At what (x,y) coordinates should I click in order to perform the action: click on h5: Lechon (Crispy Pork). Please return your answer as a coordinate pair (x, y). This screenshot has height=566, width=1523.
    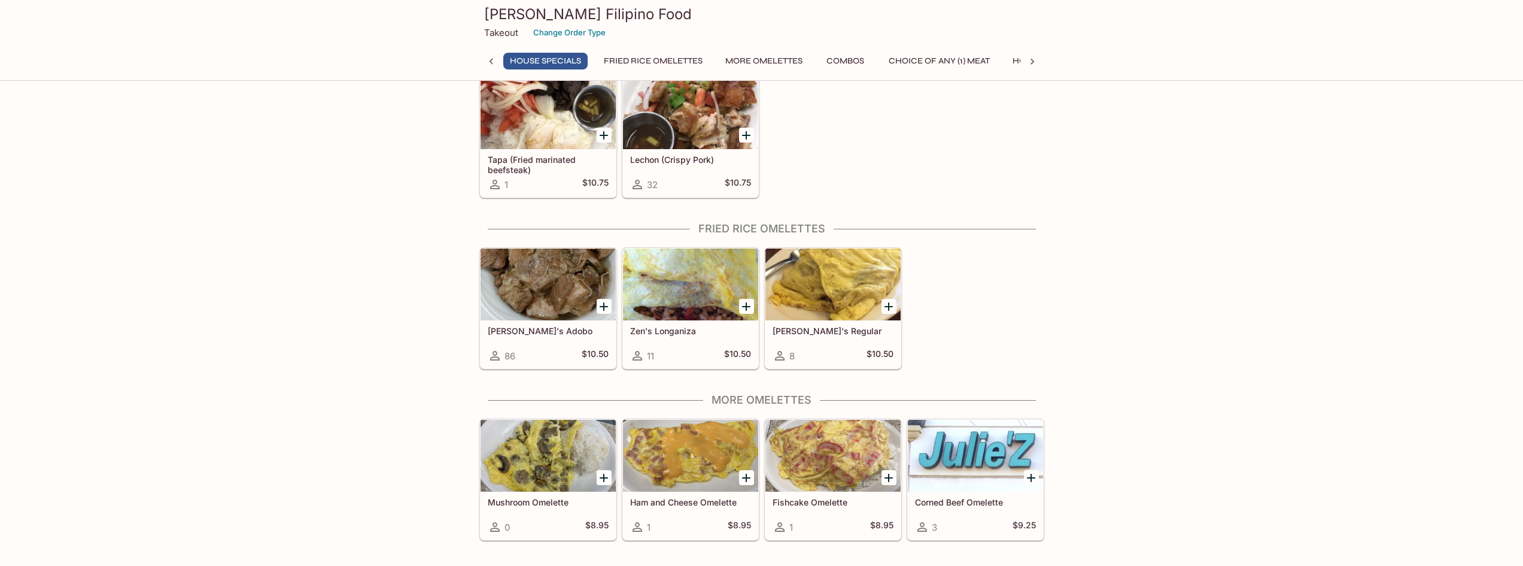
    Looking at the image, I should click on (691, 159).